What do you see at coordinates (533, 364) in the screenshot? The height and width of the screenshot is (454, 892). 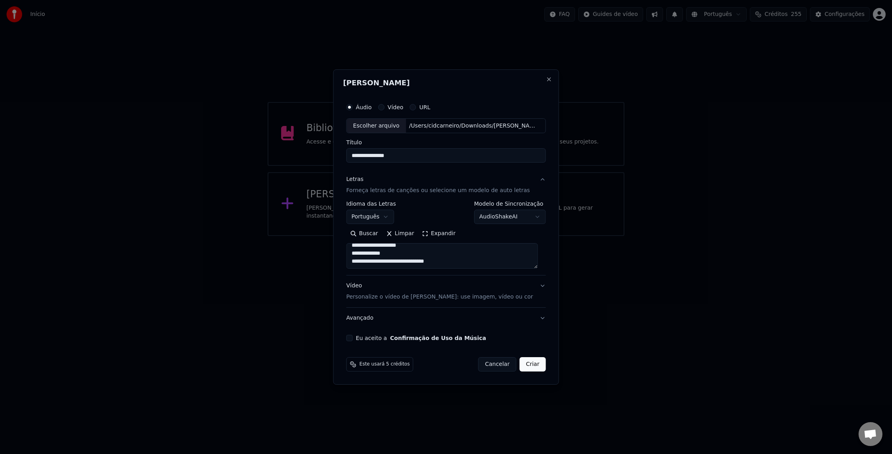 I see `button: Criar` at bounding box center [533, 364].